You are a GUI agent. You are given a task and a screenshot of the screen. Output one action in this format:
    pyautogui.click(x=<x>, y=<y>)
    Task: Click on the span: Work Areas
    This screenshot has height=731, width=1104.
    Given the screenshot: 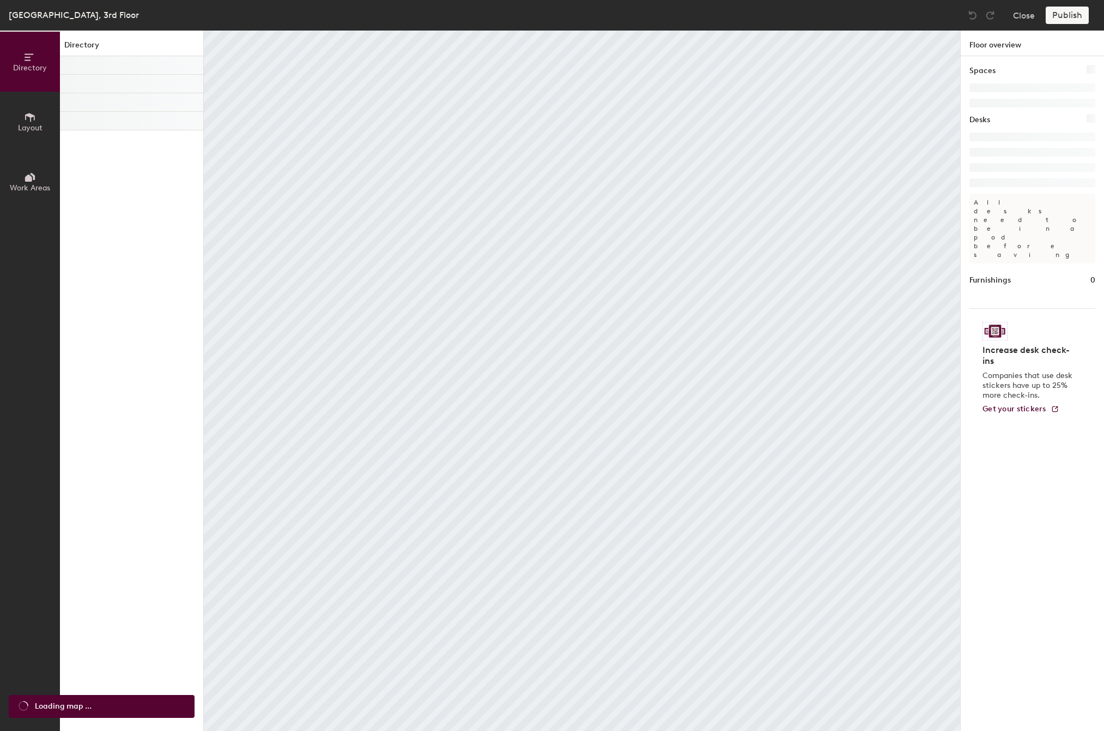 What is the action you would take?
    pyautogui.click(x=30, y=188)
    